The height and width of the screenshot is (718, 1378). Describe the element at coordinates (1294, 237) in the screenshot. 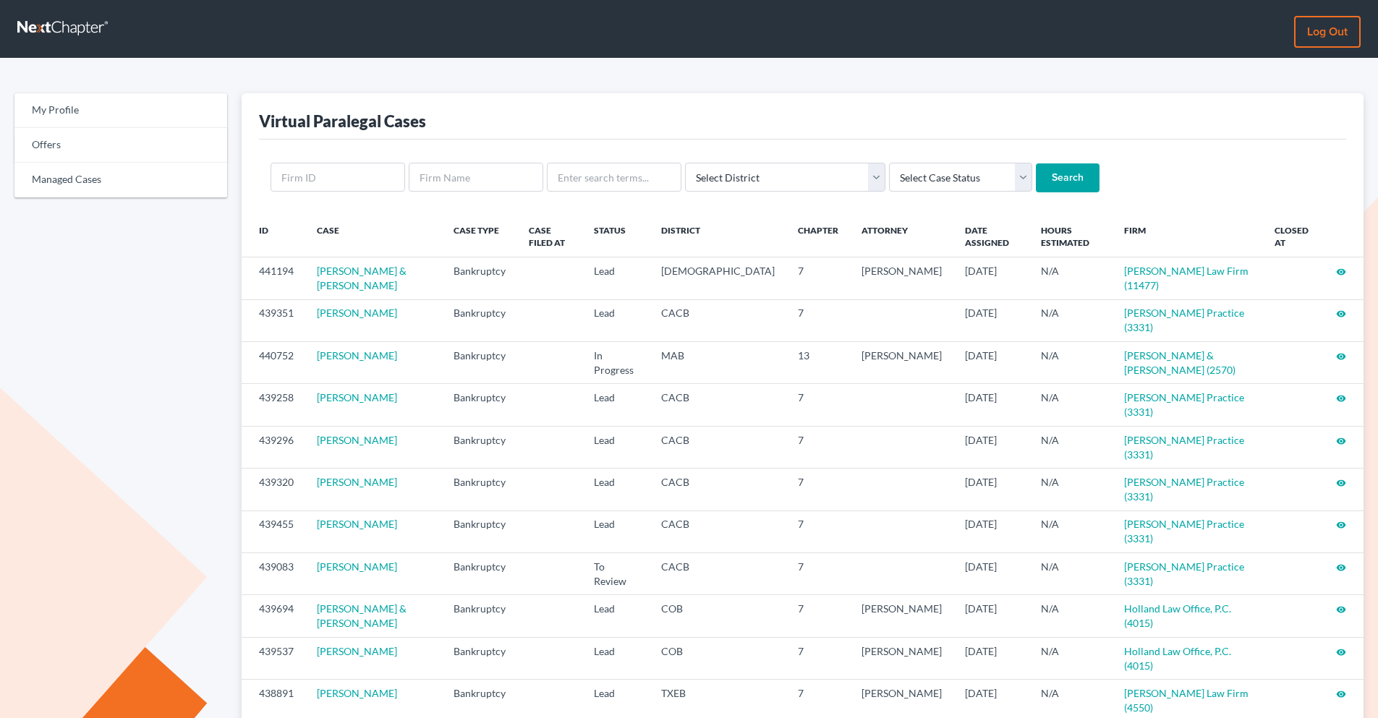

I see `th: Closed at` at that location.